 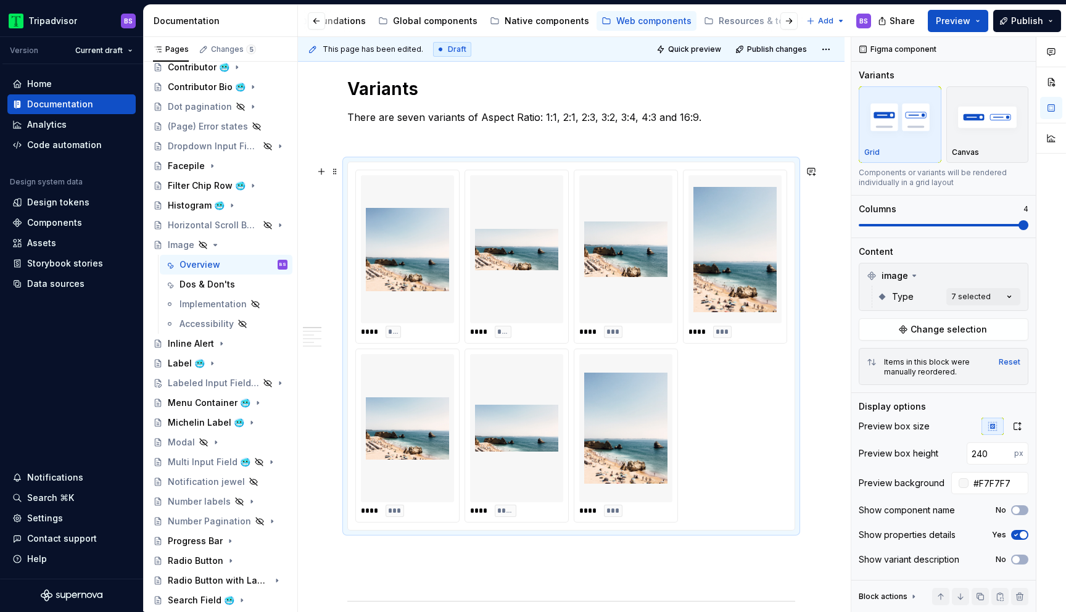 I want to click on div: Notification jewel, so click(x=206, y=482).